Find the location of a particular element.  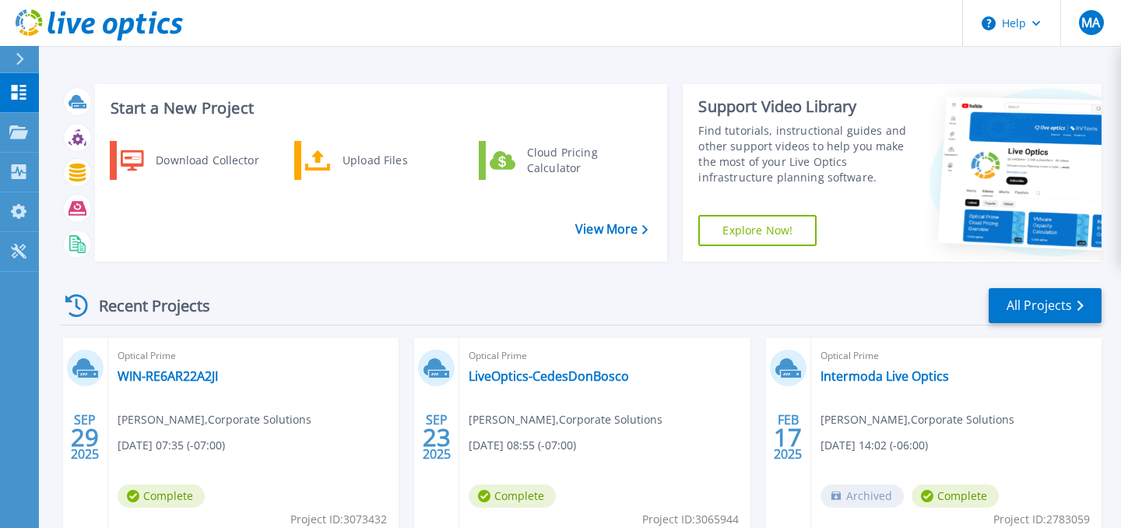

a: Download Collector is located at coordinates (189, 160).